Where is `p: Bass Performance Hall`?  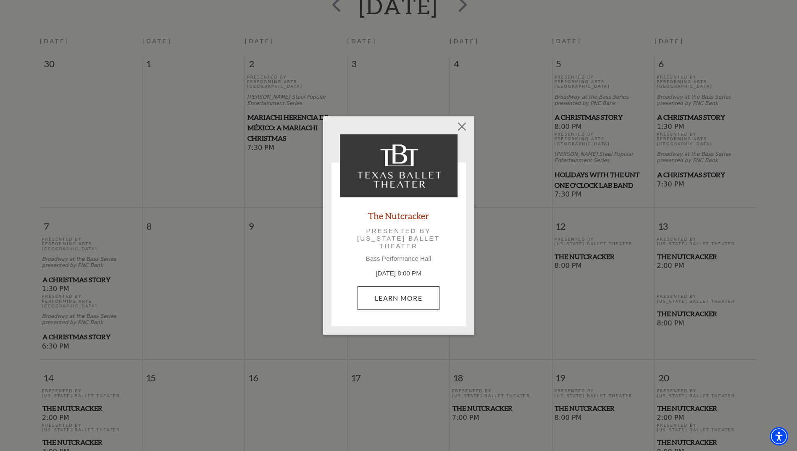
p: Bass Performance Hall is located at coordinates (399, 259).